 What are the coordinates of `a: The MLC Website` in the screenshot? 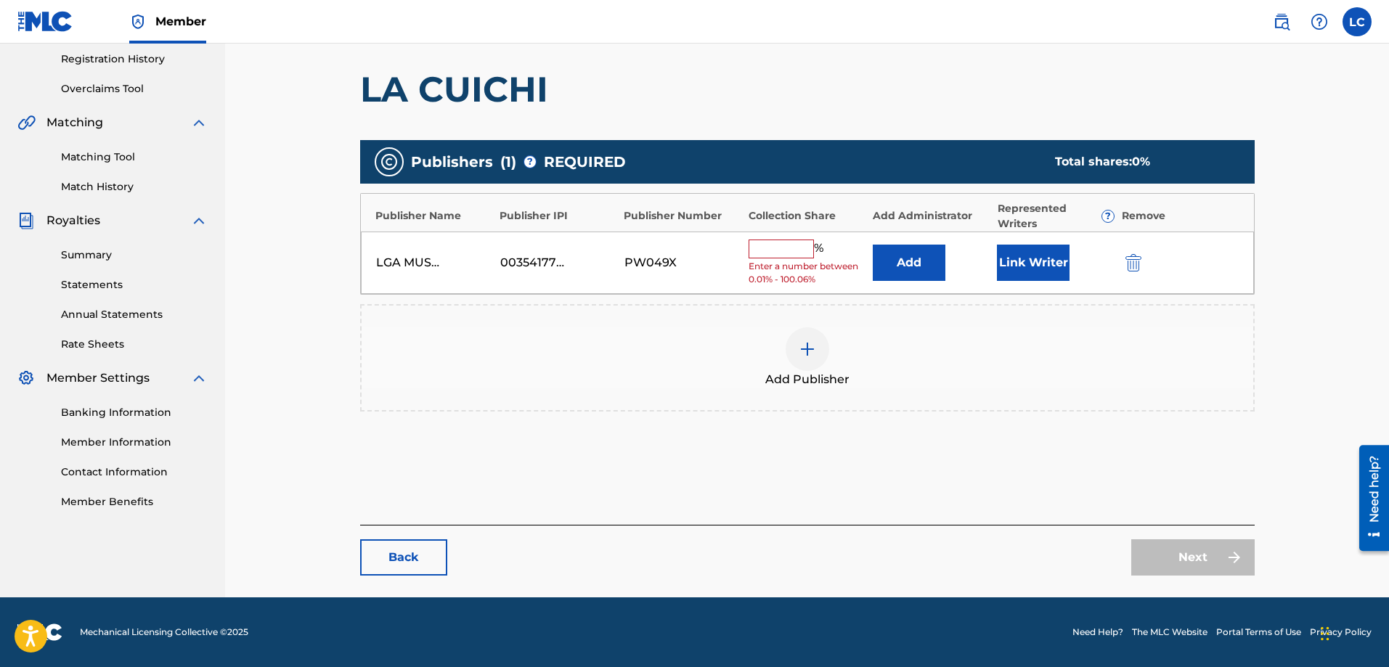 It's located at (1170, 632).